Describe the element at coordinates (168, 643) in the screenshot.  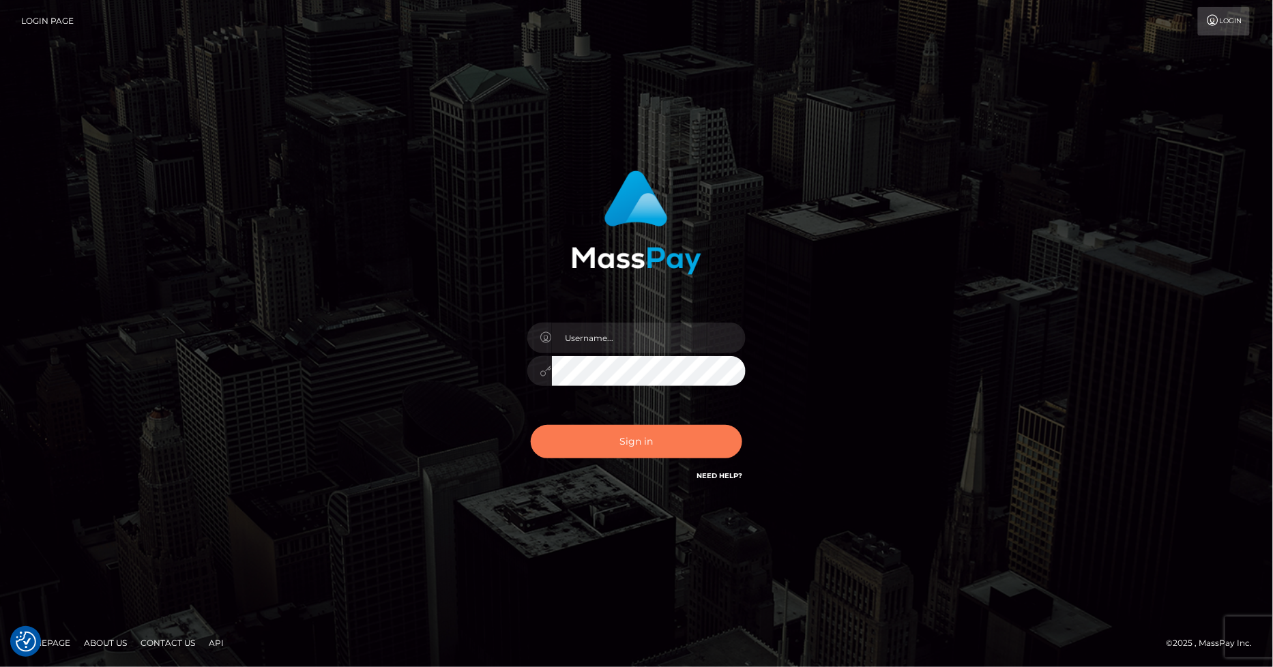
I see `a: Contact Us` at that location.